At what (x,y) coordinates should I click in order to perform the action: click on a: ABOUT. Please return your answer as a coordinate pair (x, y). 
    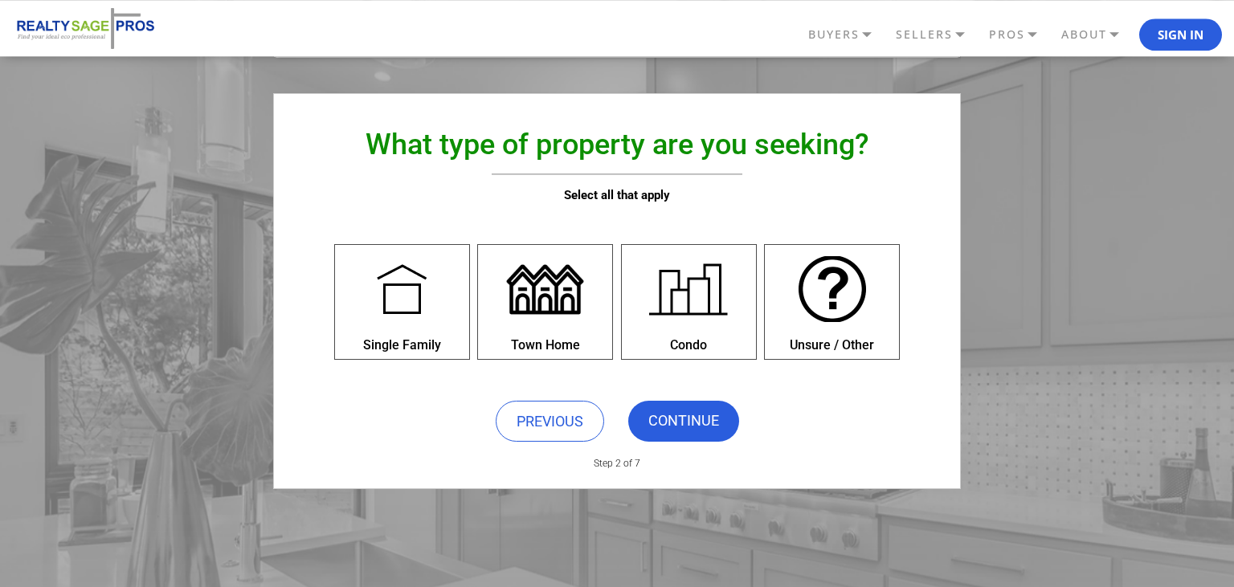
    Looking at the image, I should click on (1099, 35).